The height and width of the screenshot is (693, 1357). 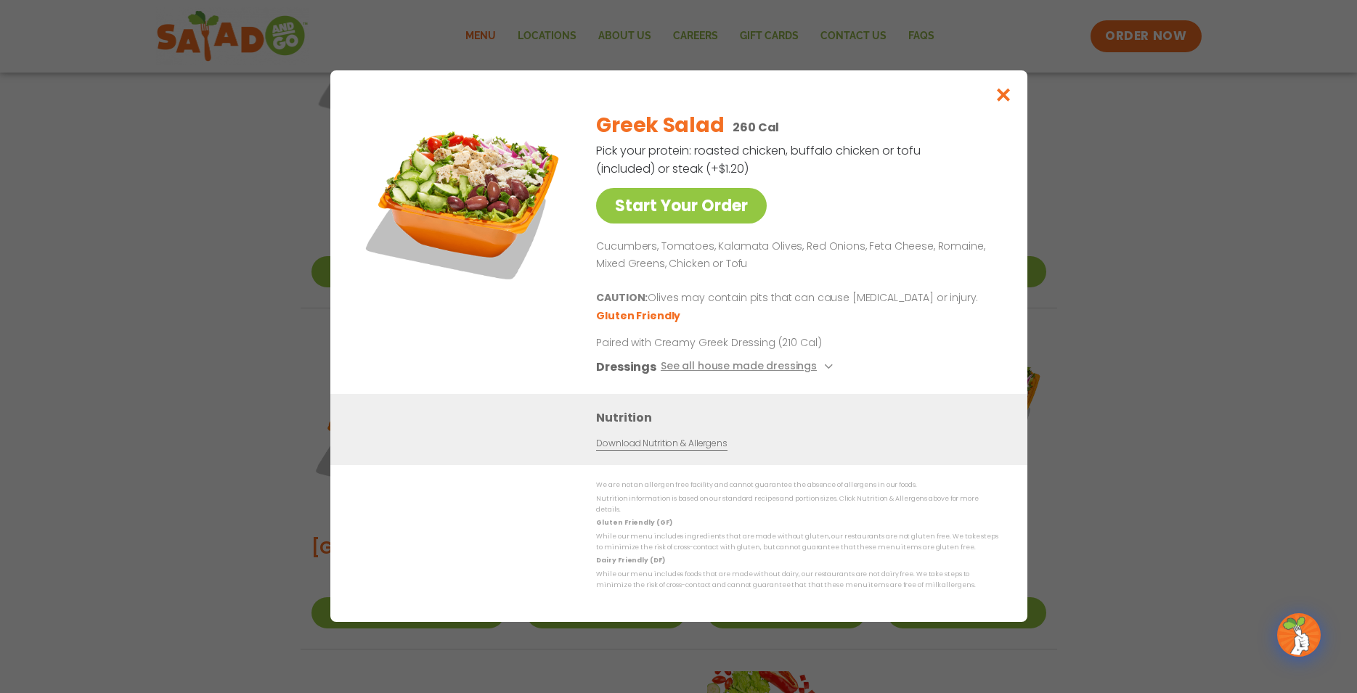 I want to click on p: Pick your protein: roasted chicken, buffalo chicken or tofu (included) or steak (+$1.20), so click(x=759, y=160).